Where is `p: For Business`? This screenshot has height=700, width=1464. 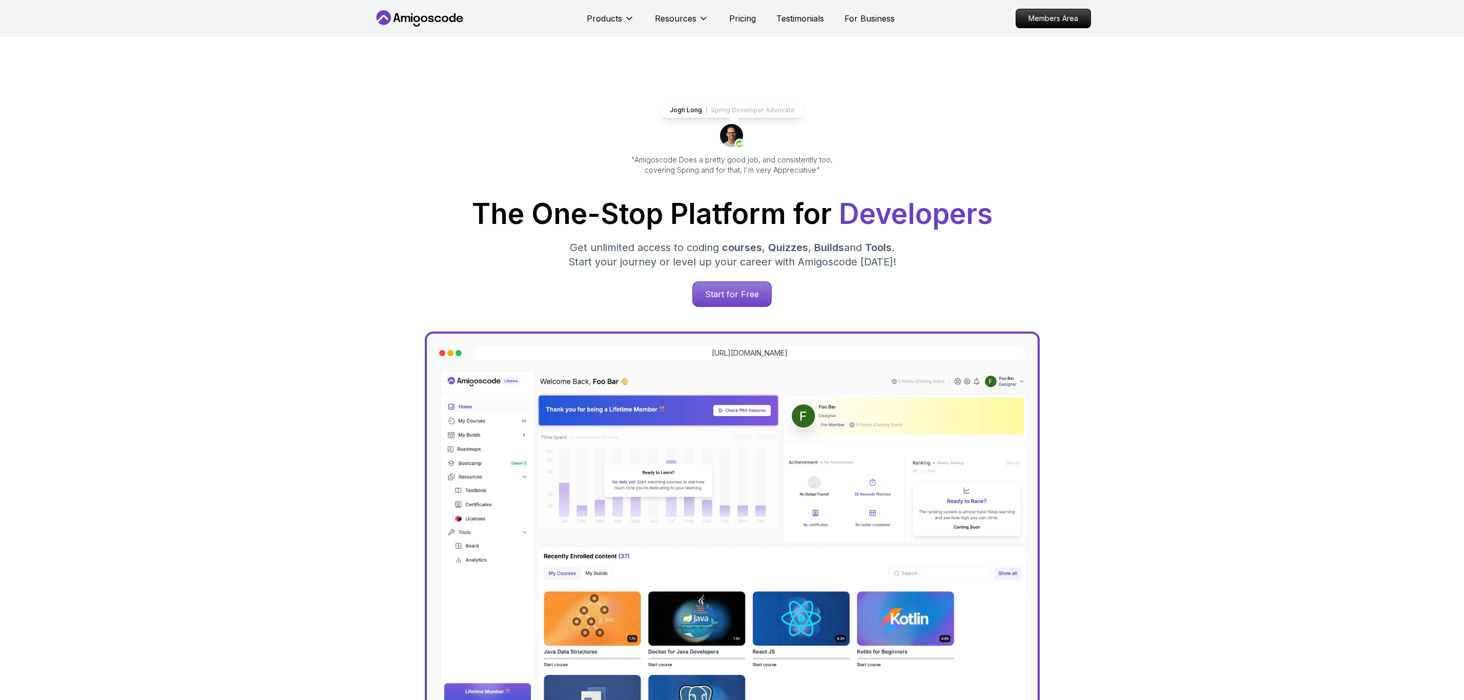
p: For Business is located at coordinates (870, 18).